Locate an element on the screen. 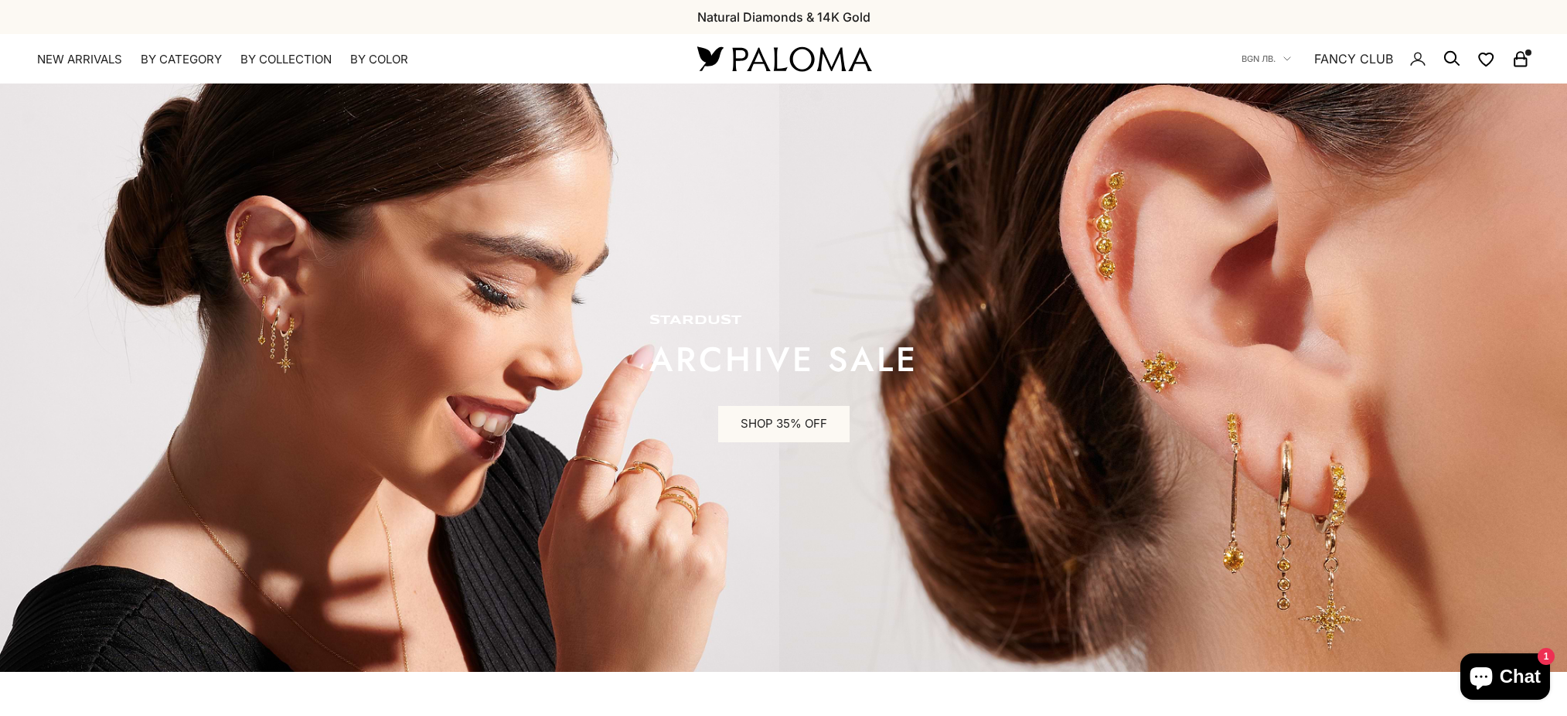 This screenshot has height=716, width=1567. inbox-online-store-chat: Shopify online store chat is located at coordinates (1505, 678).